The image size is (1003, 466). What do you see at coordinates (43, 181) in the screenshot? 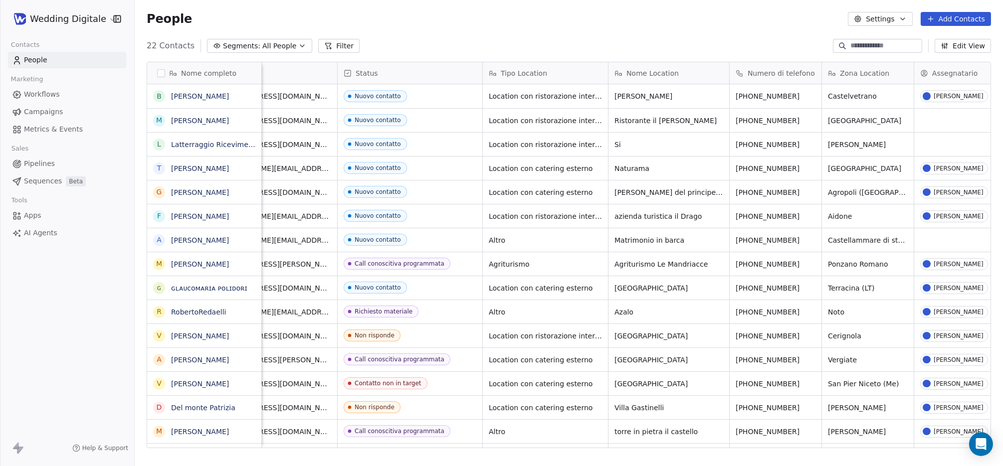
I see `span: Sequences` at bounding box center [43, 181].